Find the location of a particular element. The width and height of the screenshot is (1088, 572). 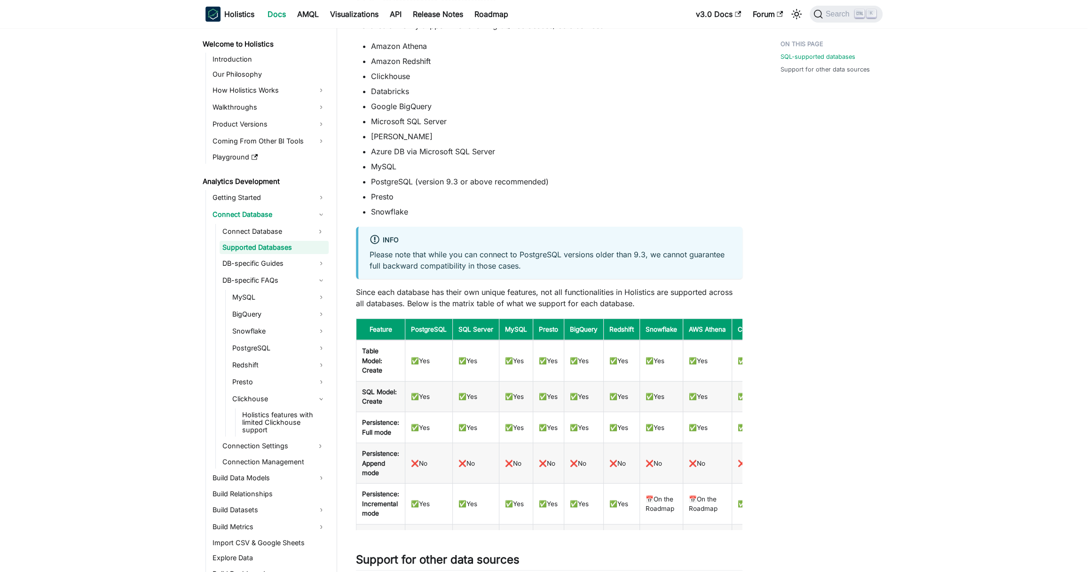

a: SQL-supported databases is located at coordinates (817, 56).